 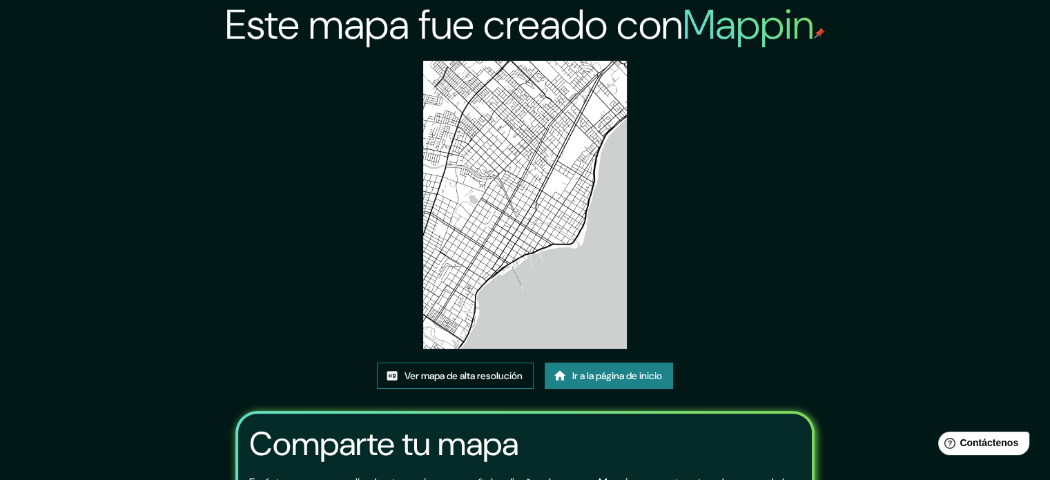 I want to click on a: Ir a la página de inicio, so click(x=609, y=375).